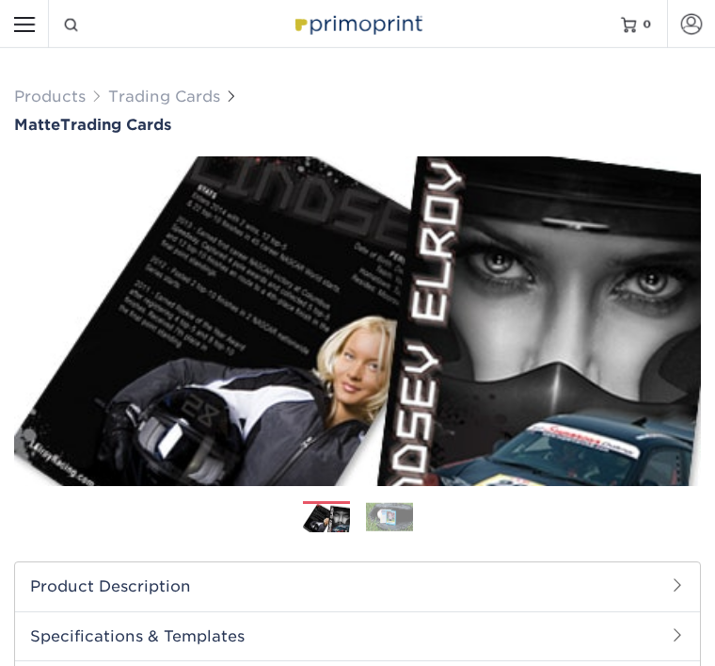 The width and height of the screenshot is (715, 666). I want to click on a: Trading Cards, so click(164, 96).